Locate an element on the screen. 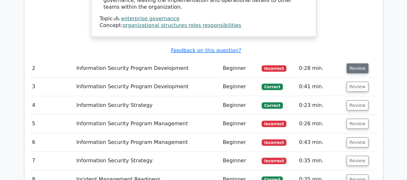 This screenshot has width=407, height=180. td: 0:41 min. is located at coordinates (320, 87).